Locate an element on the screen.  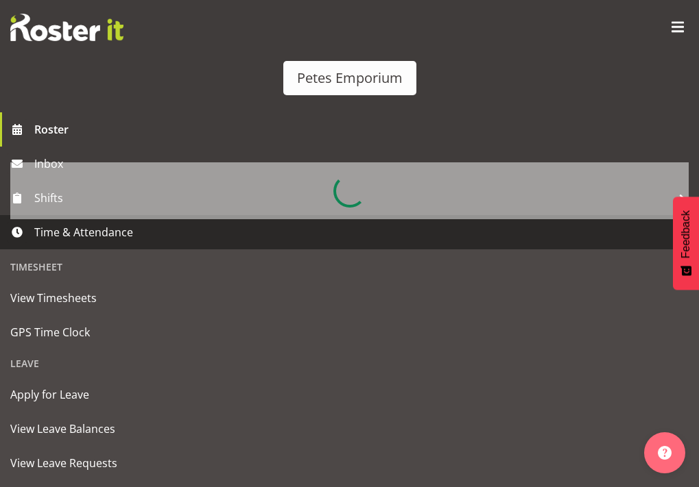
span: Inbox is located at coordinates (363, 164).